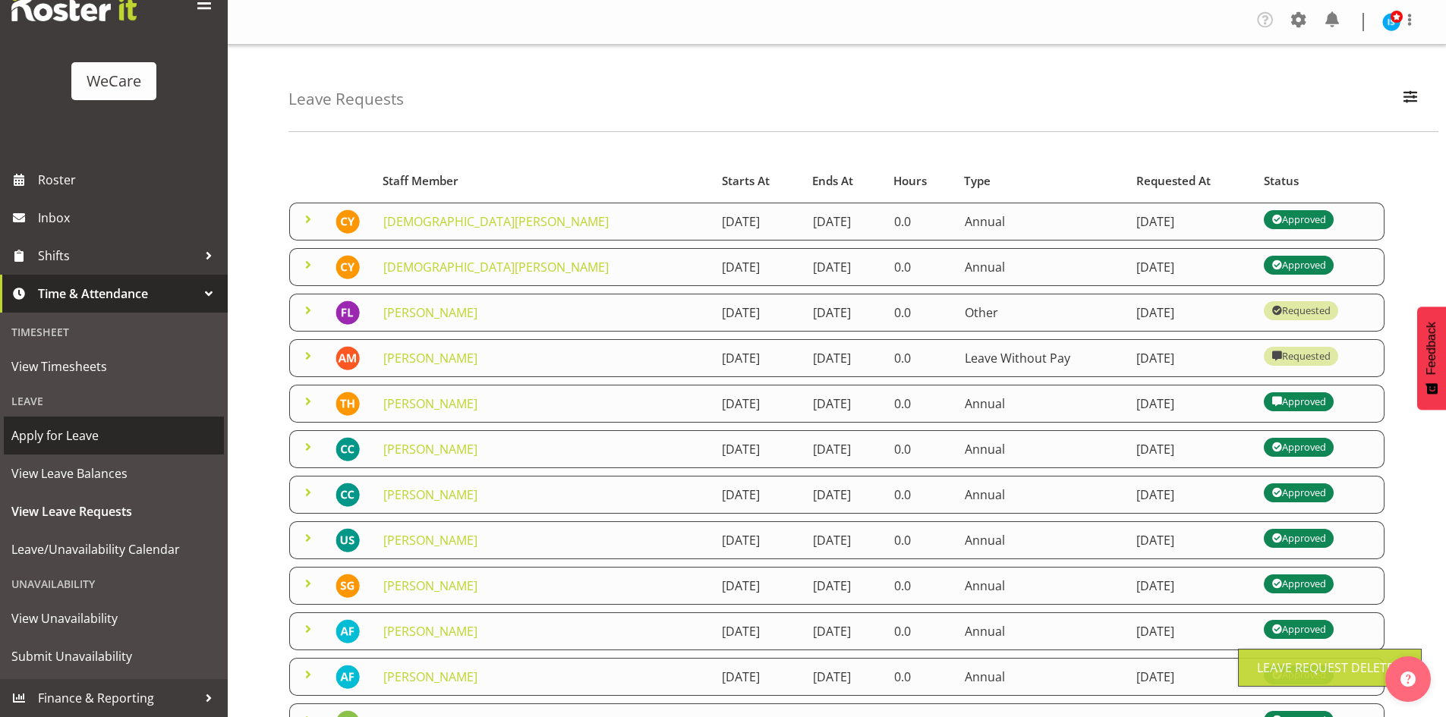 The width and height of the screenshot is (1446, 717). What do you see at coordinates (114, 656) in the screenshot?
I see `span: Submit Unavailability` at bounding box center [114, 656].